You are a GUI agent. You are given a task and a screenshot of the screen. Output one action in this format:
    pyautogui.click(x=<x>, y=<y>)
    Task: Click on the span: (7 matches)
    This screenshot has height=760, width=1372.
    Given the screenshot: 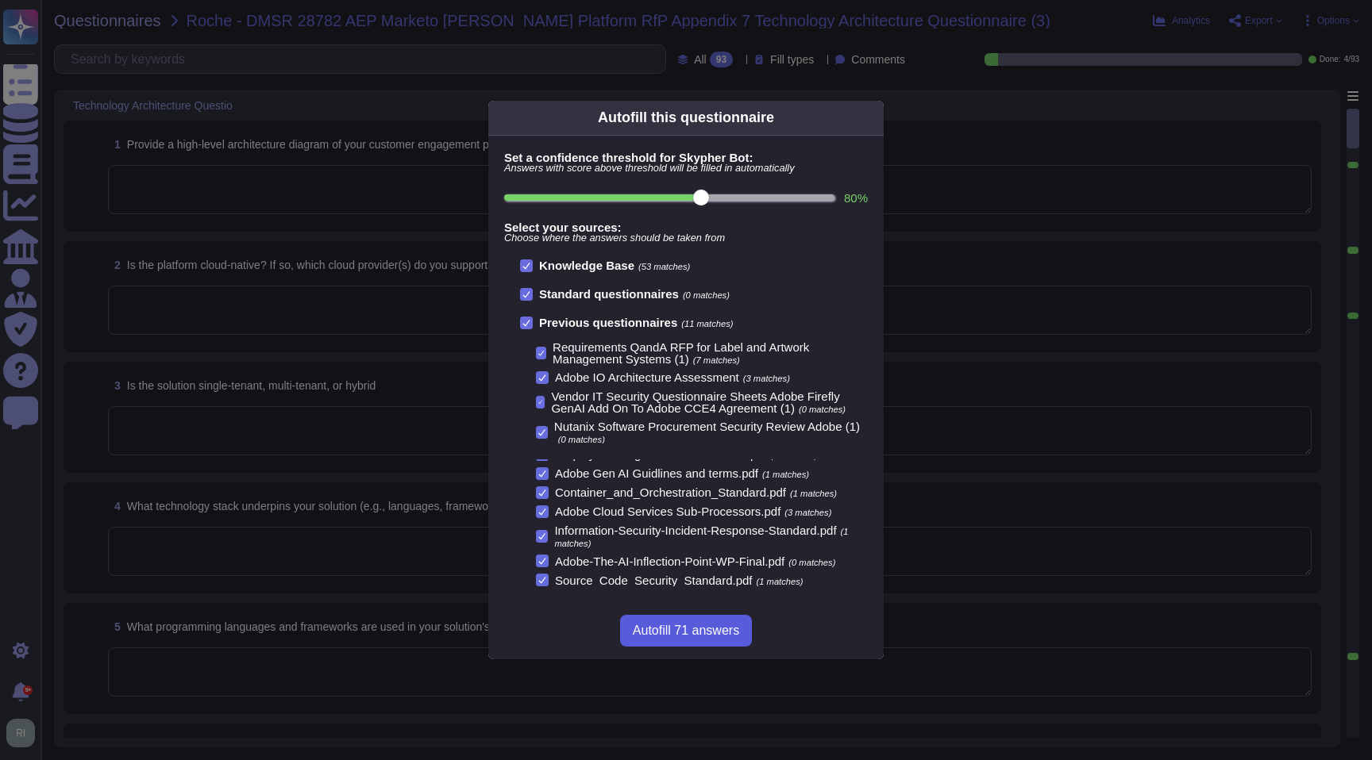 What is the action you would take?
    pyautogui.click(x=716, y=360)
    